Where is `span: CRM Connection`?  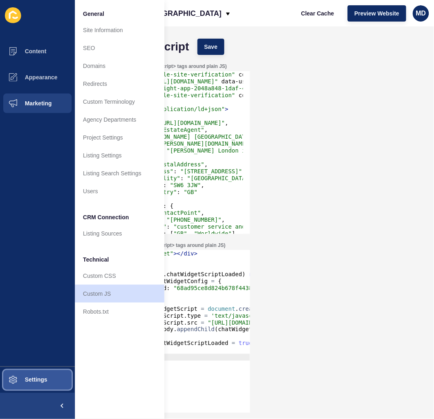
span: CRM Connection is located at coordinates (106, 217).